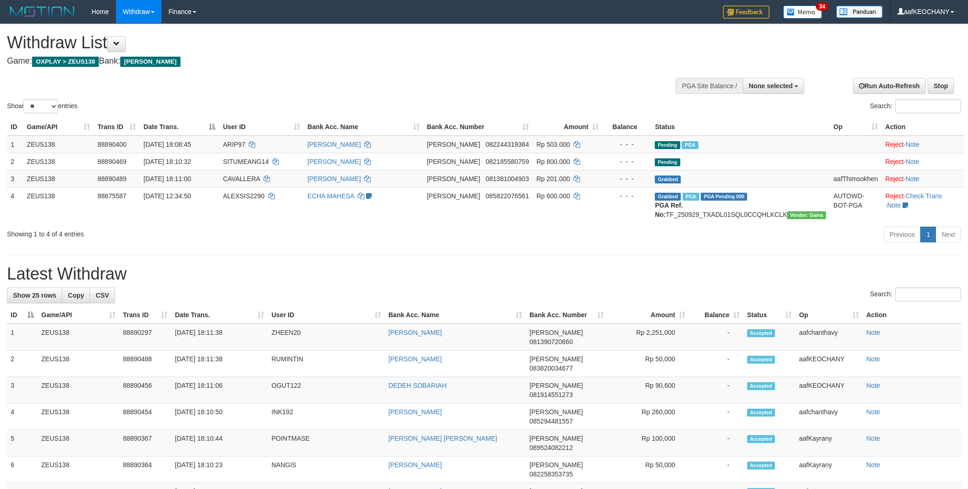 Image resolution: width=968 pixels, height=489 pixels. What do you see at coordinates (326, 416) in the screenshot?
I see `td: INK192` at bounding box center [326, 416].